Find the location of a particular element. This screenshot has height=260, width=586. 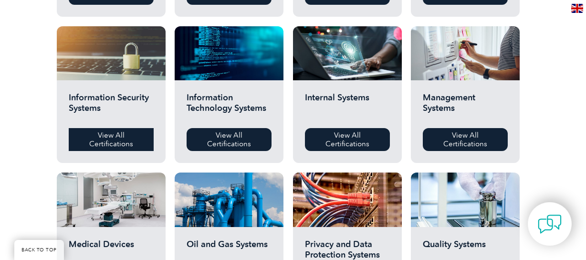

img: en is located at coordinates (577, 8).